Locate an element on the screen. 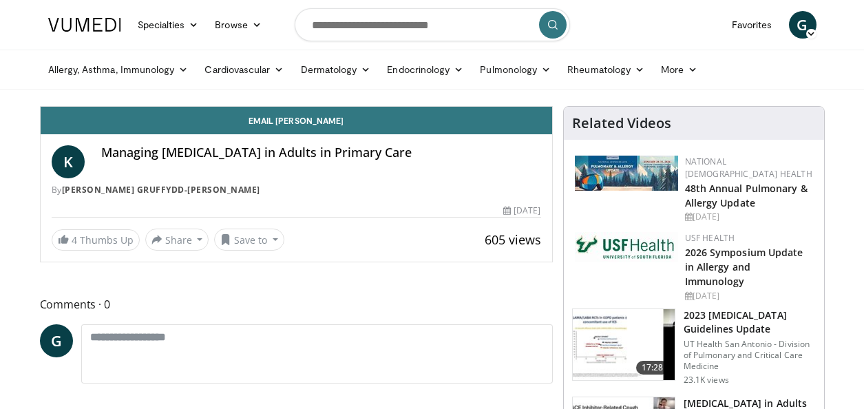 This screenshot has width=864, height=409. a: K is located at coordinates (68, 162).